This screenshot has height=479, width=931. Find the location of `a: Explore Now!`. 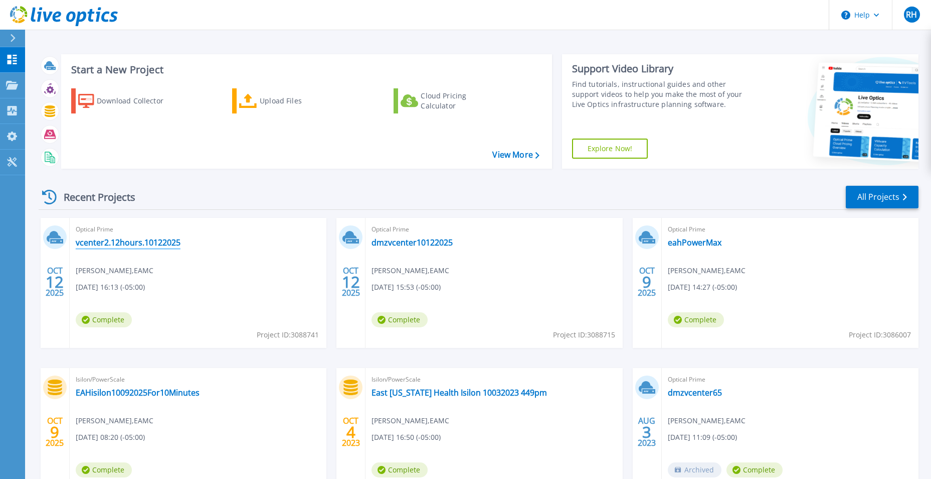

a: Explore Now! is located at coordinates (610, 148).